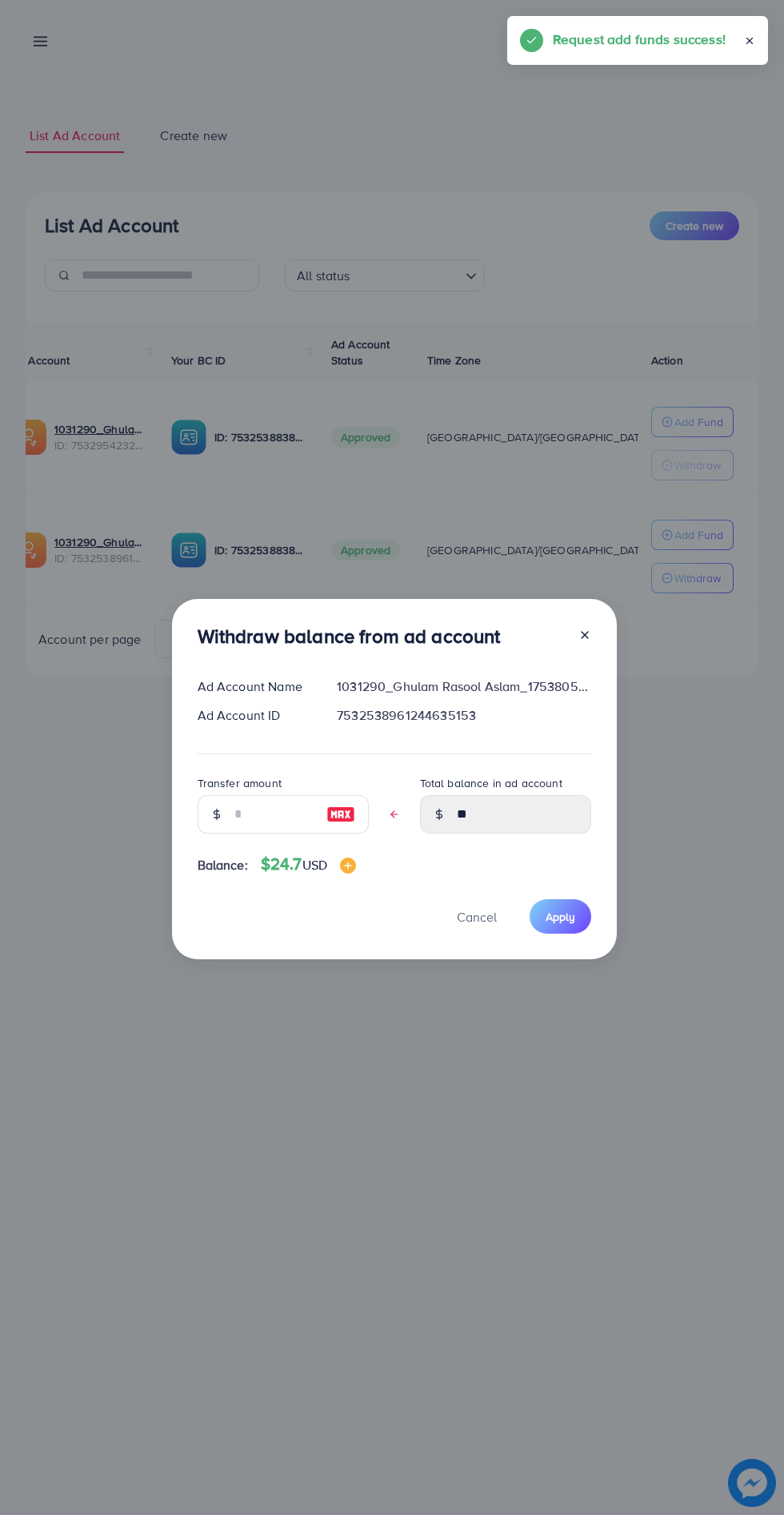  What do you see at coordinates (254, 715) in the screenshot?
I see `div: Ad Account ID` at bounding box center [254, 715].